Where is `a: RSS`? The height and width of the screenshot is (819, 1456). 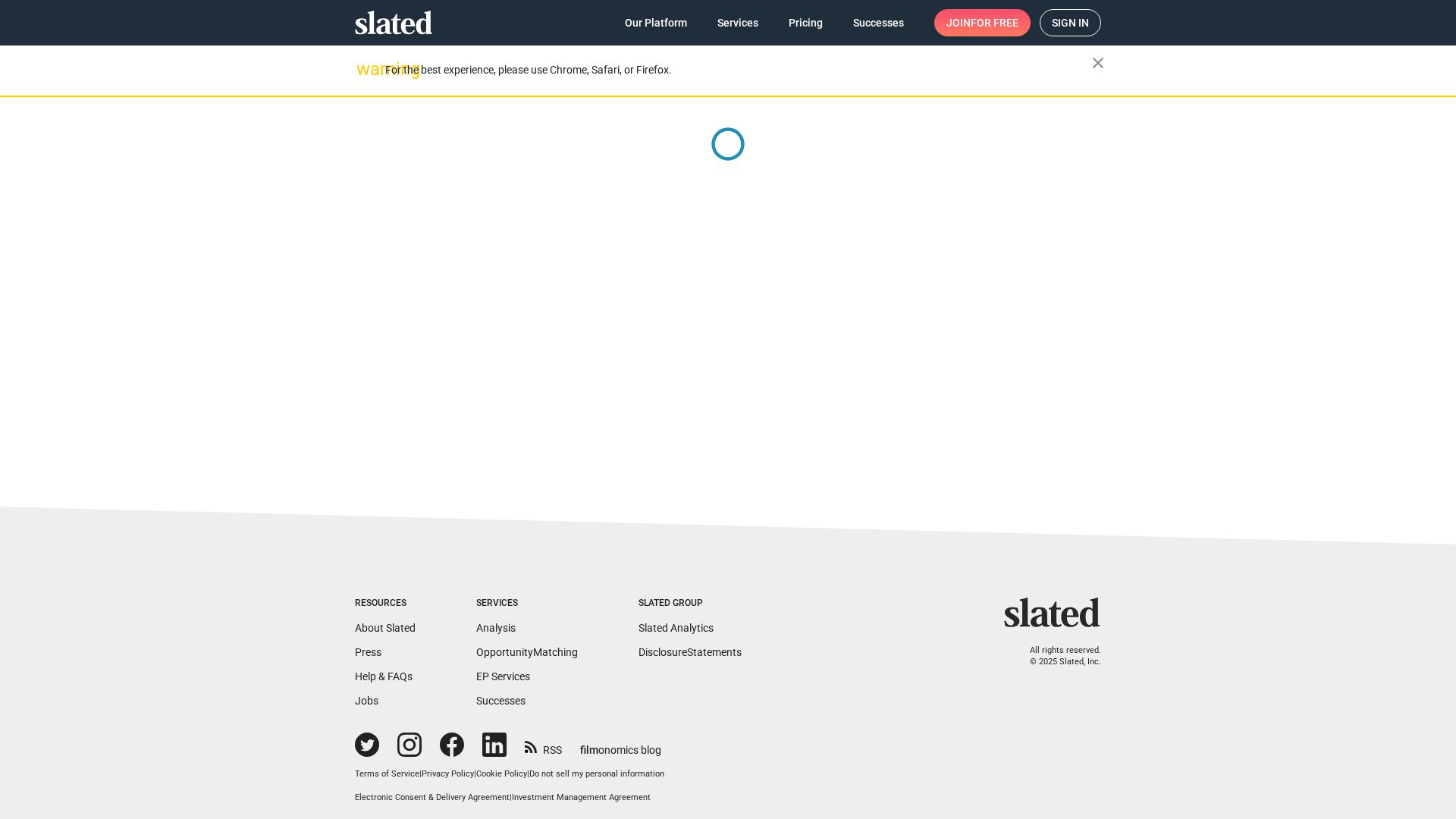 a: RSS is located at coordinates (543, 745).